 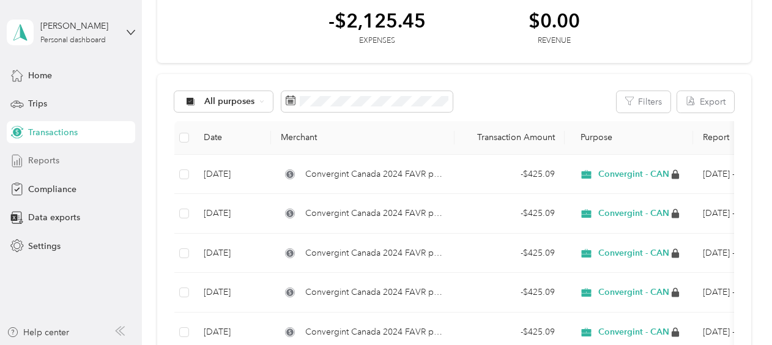 What do you see at coordinates (363, 138) in the screenshot?
I see `th: Merchant` at bounding box center [363, 138].